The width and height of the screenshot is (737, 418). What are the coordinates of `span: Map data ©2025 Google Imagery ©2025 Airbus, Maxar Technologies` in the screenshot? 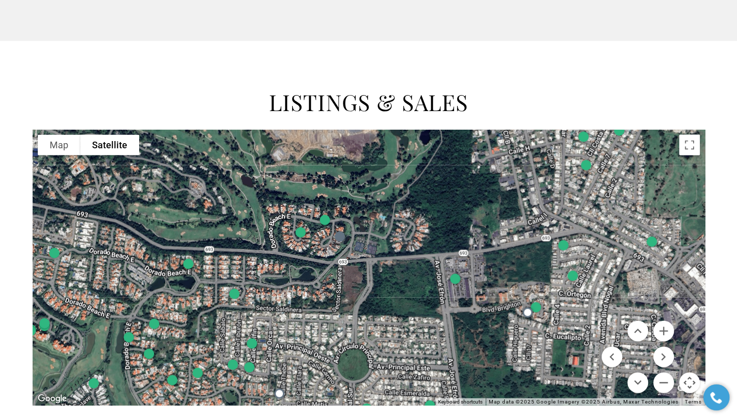 It's located at (583, 402).